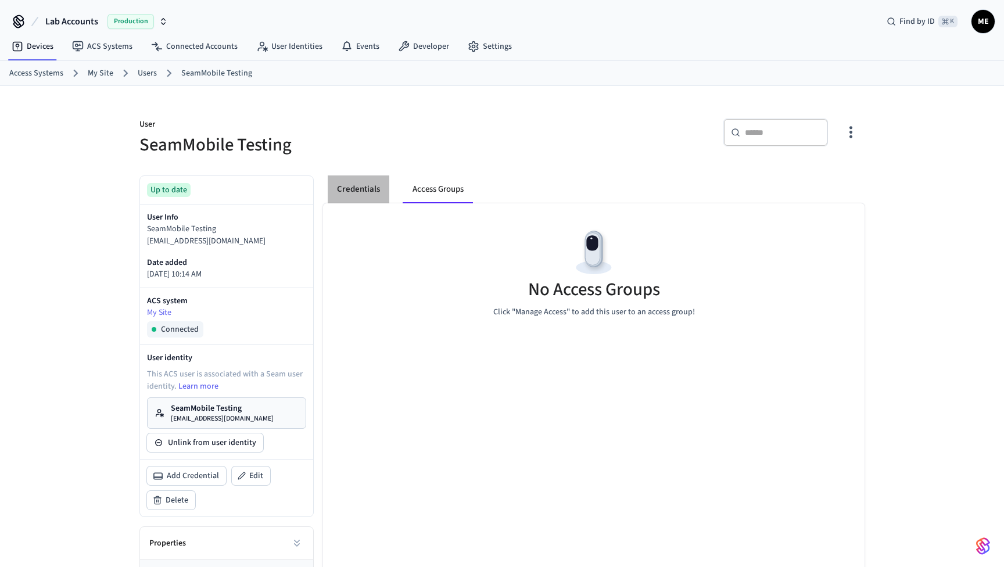  I want to click on a: SeamMobile Testing, so click(217, 73).